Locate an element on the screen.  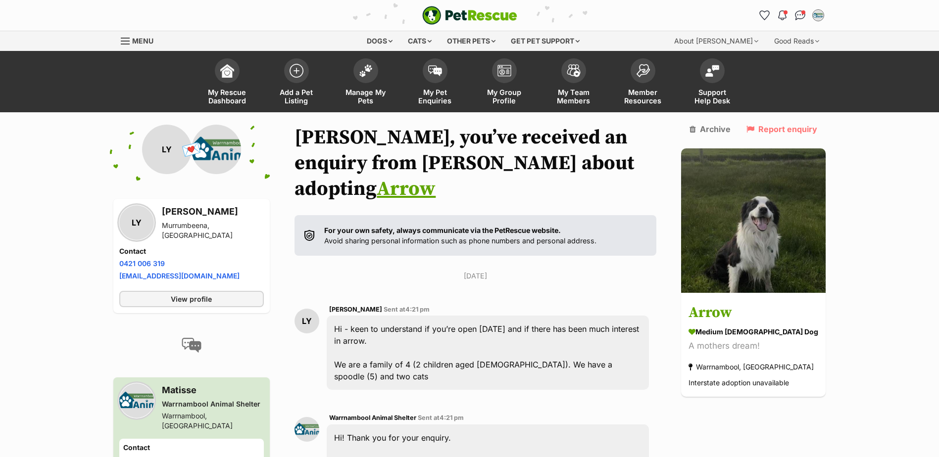
a: Arrow is located at coordinates (406, 189).